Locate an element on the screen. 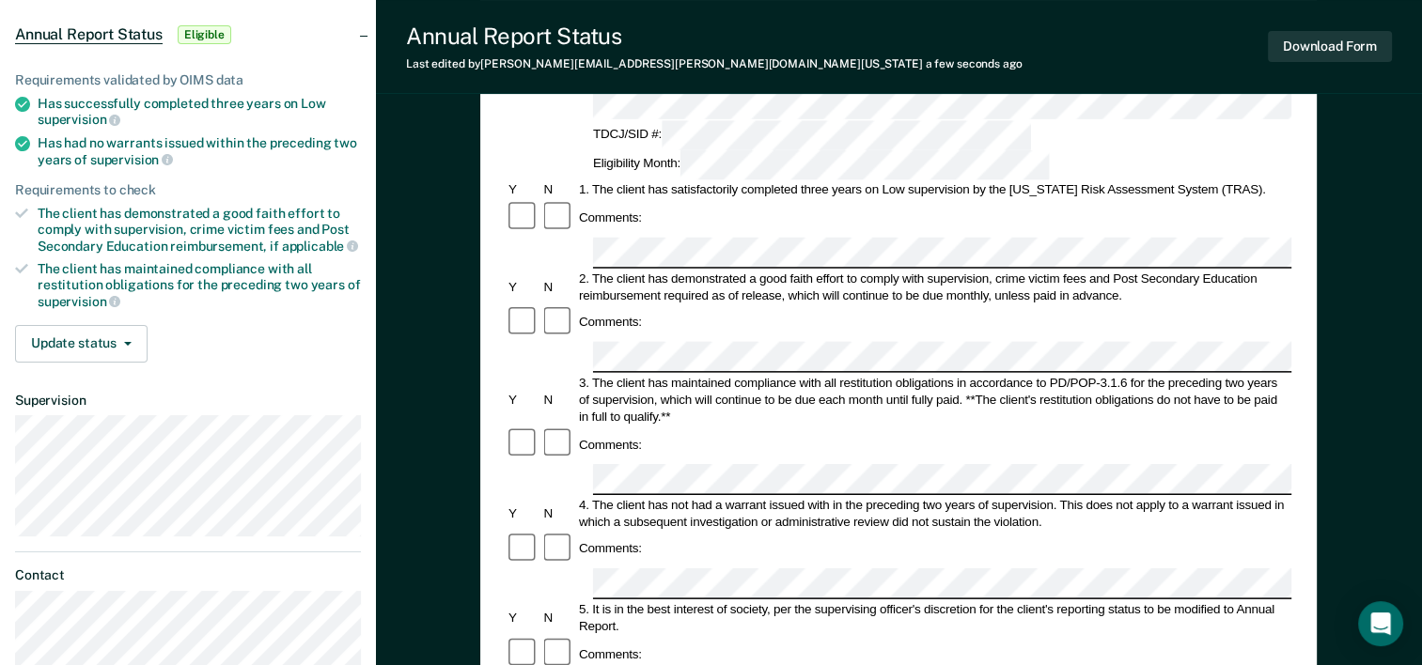  div: Requirements to check is located at coordinates (188, 190).